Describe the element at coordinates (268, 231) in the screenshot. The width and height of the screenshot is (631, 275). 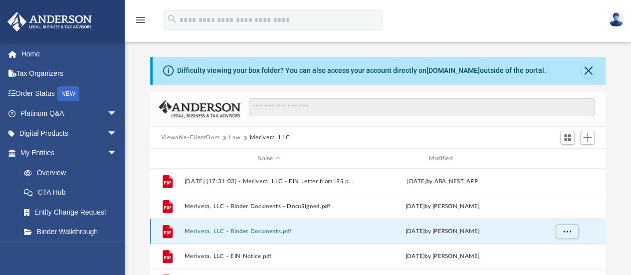
I see `button: Merivera, LLC - Binder Documents.pdf` at that location.